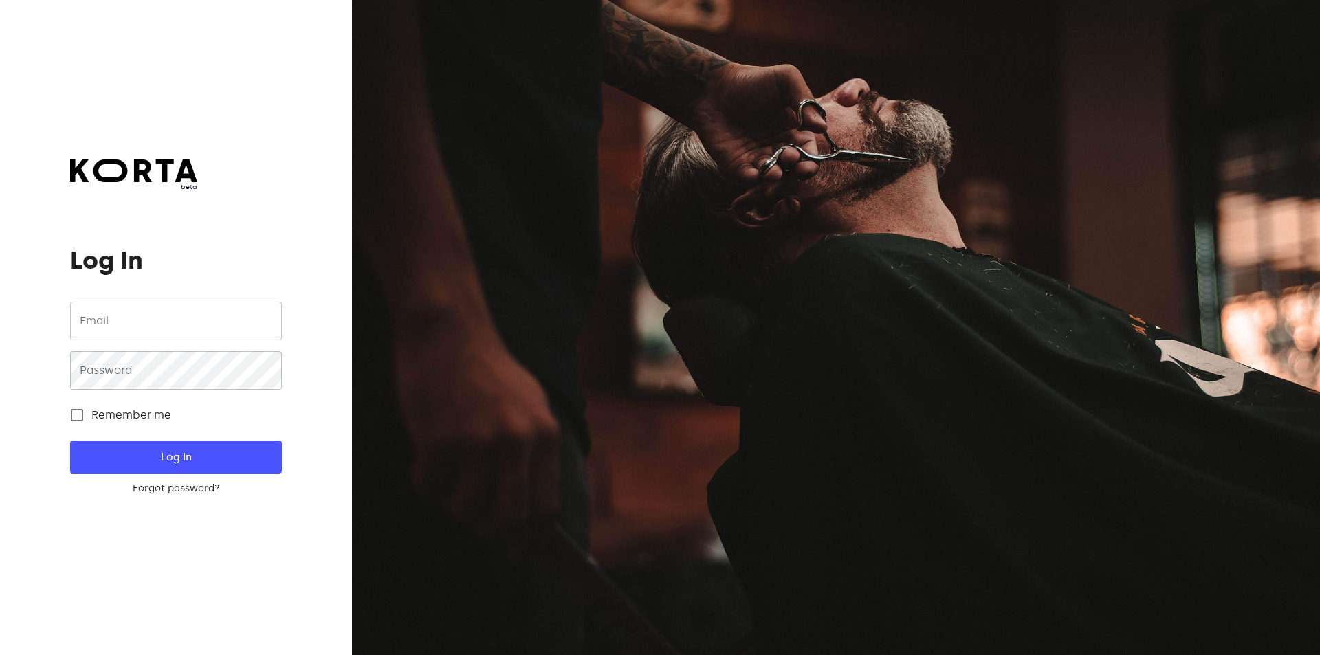  I want to click on button: Log In, so click(175, 457).